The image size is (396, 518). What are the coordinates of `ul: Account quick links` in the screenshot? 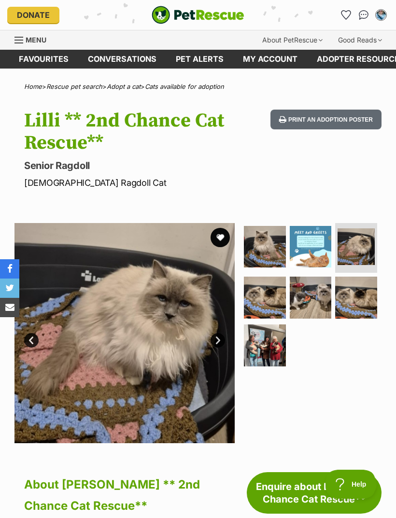 It's located at (363, 15).